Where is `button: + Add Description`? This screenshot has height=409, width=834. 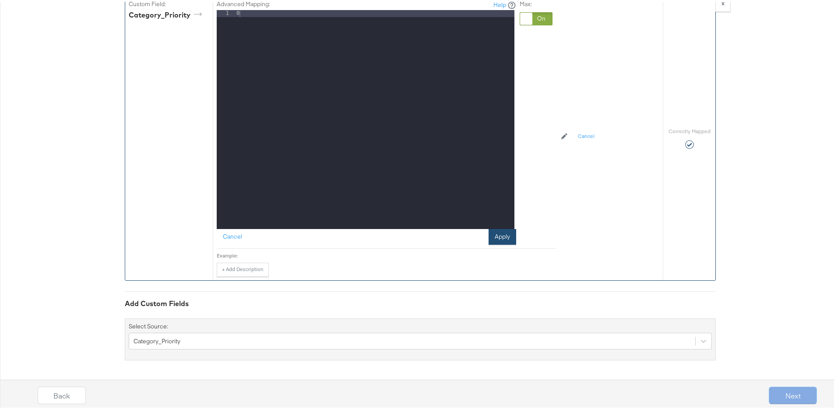
button: + Add Description is located at coordinates (242, 268).